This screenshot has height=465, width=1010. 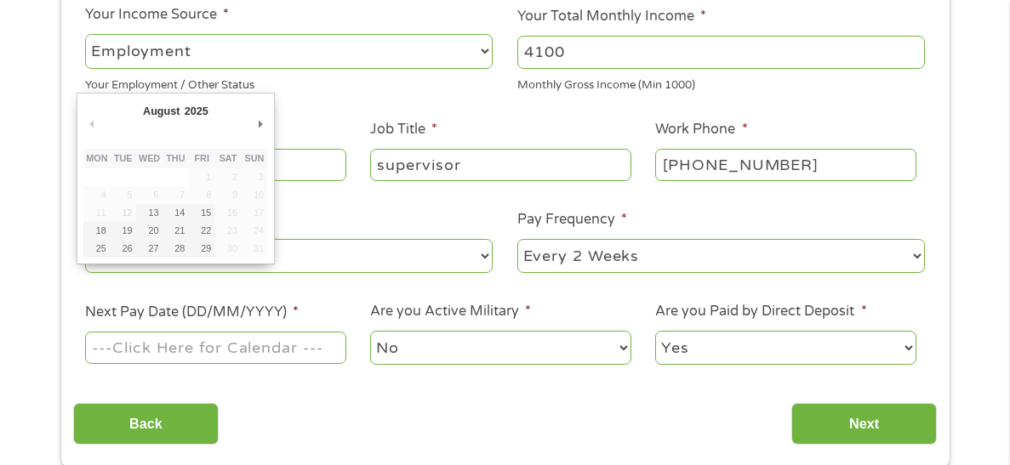 I want to click on abbr: Thursday, so click(x=175, y=158).